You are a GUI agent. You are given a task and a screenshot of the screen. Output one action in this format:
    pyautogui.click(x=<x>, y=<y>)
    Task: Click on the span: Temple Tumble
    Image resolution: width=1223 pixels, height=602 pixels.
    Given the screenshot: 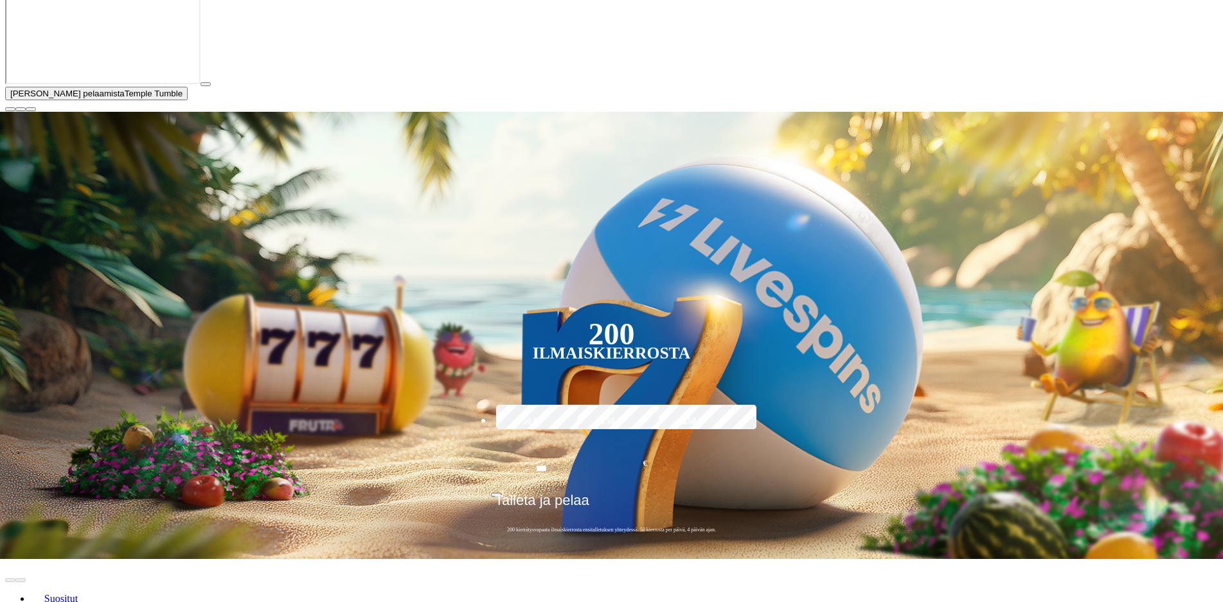 What is the action you would take?
    pyautogui.click(x=154, y=93)
    